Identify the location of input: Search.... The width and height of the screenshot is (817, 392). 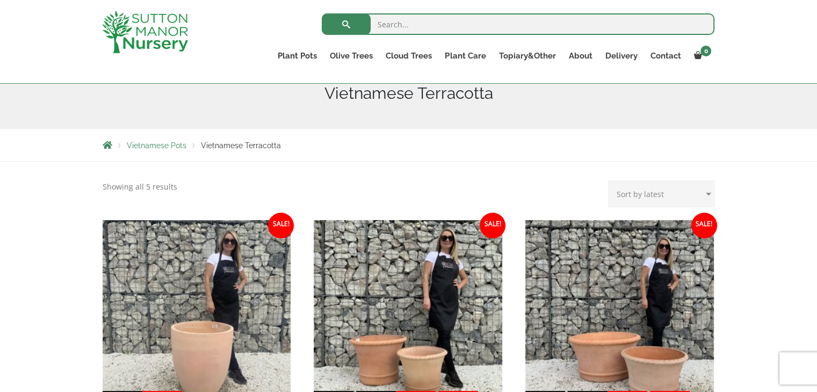
(518, 24).